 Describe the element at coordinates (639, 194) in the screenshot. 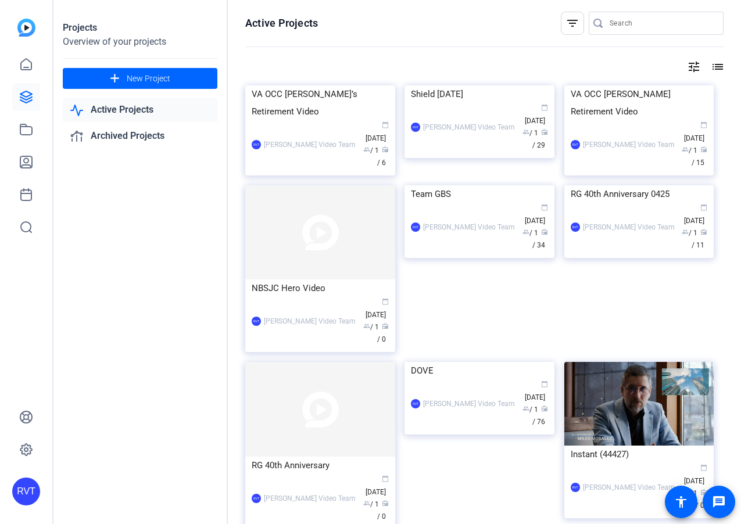

I see `div: RG 40th Anniversary 0425` at that location.